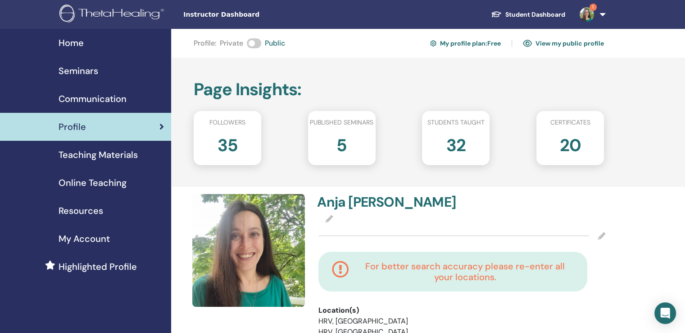 This screenshot has height=333, width=685. Describe the element at coordinates (570, 122) in the screenshot. I see `span: Certificates` at that location.